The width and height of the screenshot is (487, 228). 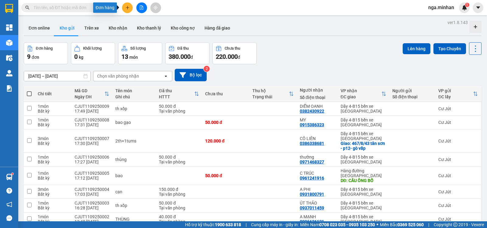 What do you see at coordinates (312, 125) in the screenshot?
I see `div: 0915386323` at bounding box center [312, 125].